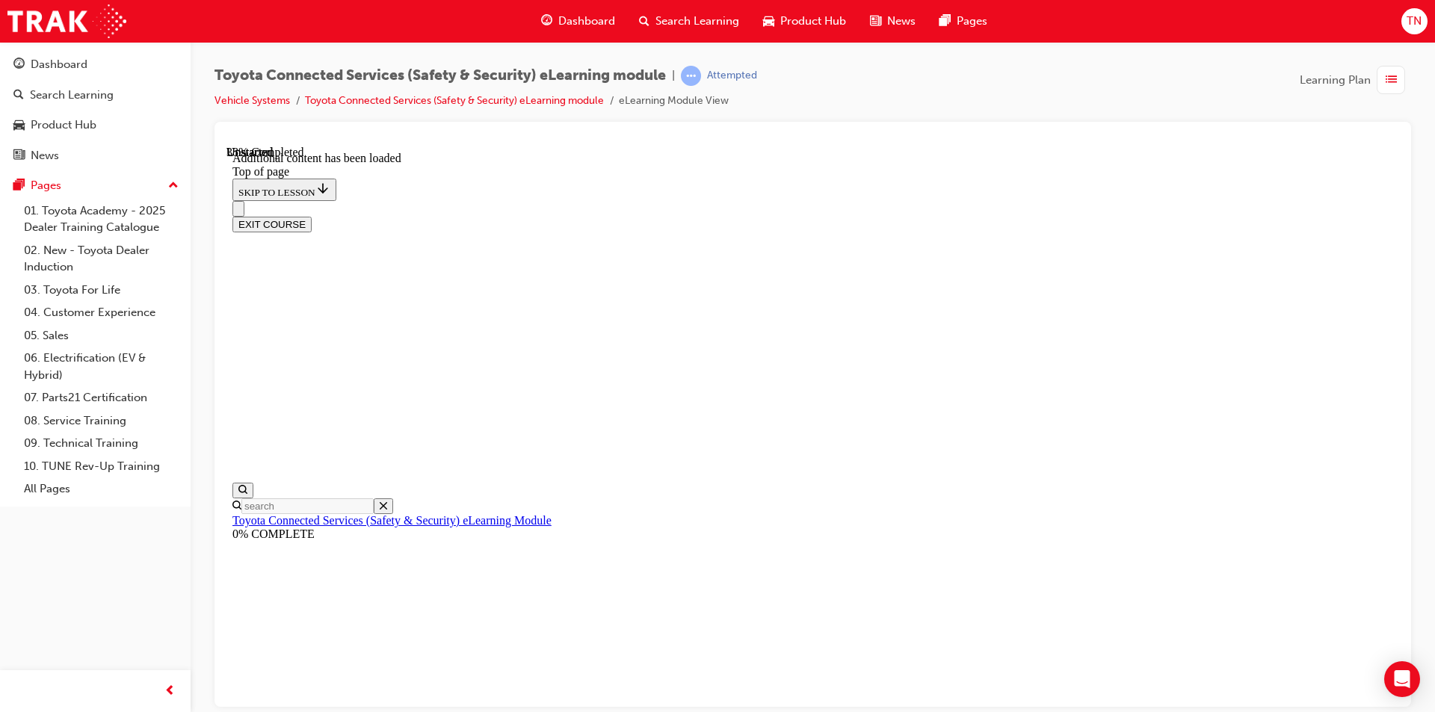  Describe the element at coordinates (101, 312) in the screenshot. I see `a: 04. Customer Experience` at that location.